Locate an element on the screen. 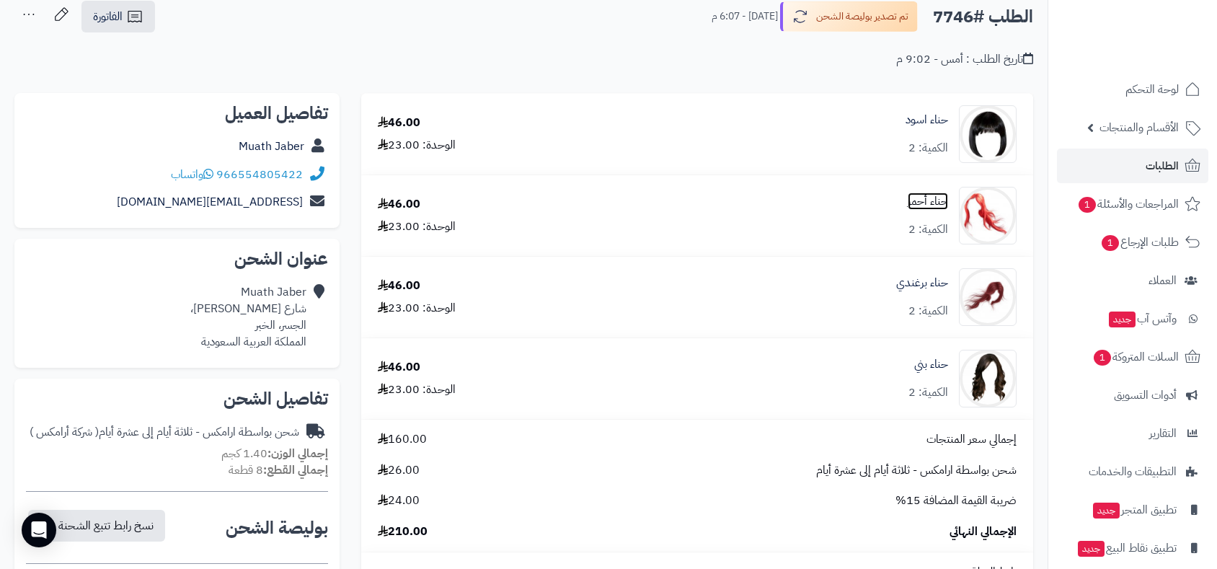 The height and width of the screenshot is (569, 1217). span: ضريبة القيمة المضافة 15% is located at coordinates (956, 500).